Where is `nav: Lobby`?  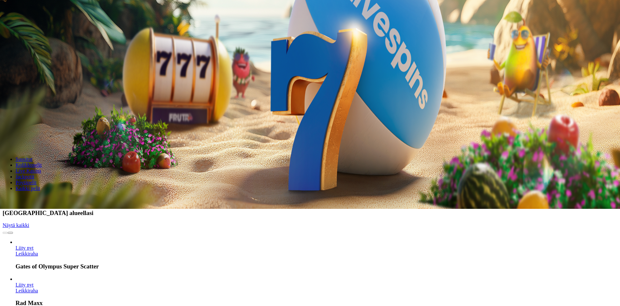 nav: Lobby is located at coordinates (310, 168).